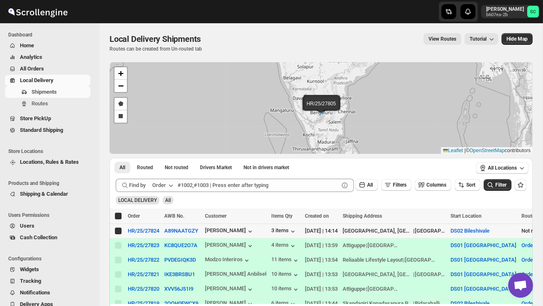 The image size is (543, 306). I want to click on span: Find by, so click(137, 185).